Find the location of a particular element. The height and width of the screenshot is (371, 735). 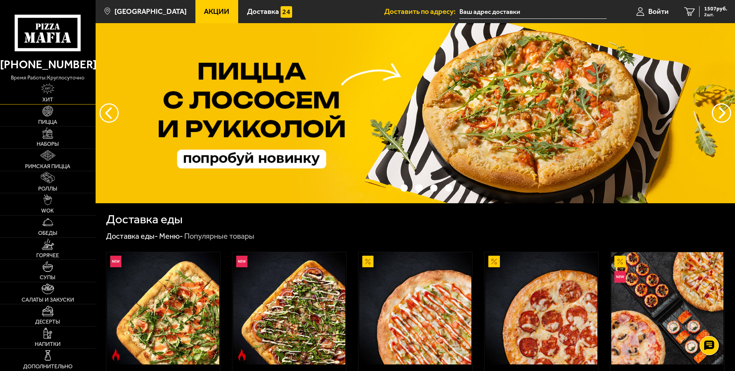

img: 15daf4d41897b9f0e9f617042186c801.svg is located at coordinates (286, 12).